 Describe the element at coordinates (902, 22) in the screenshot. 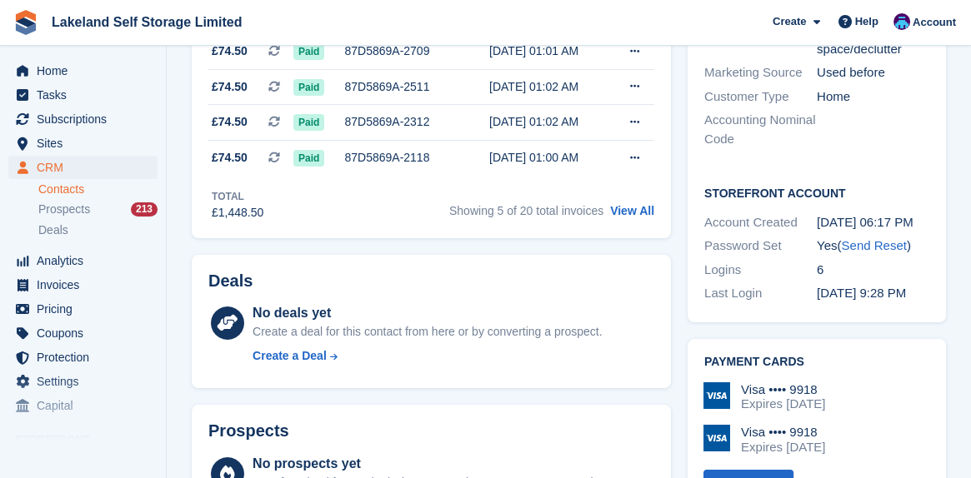

I see `img: David Dickson` at that location.